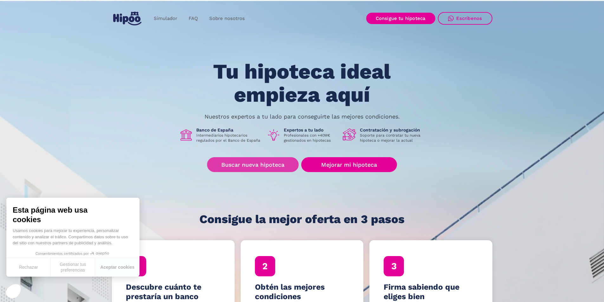 This screenshot has height=302, width=604. Describe the element at coordinates (165, 18) in the screenshot. I see `a: Simulador` at that location.